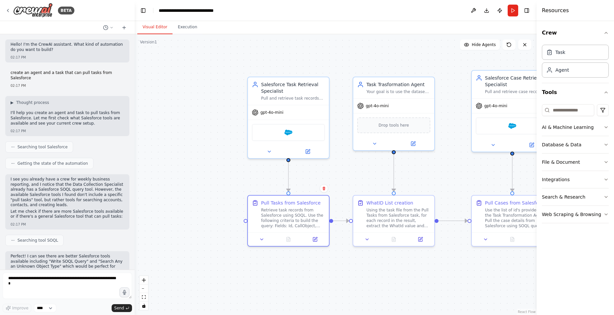  I want to click on button: Execution, so click(187, 27).